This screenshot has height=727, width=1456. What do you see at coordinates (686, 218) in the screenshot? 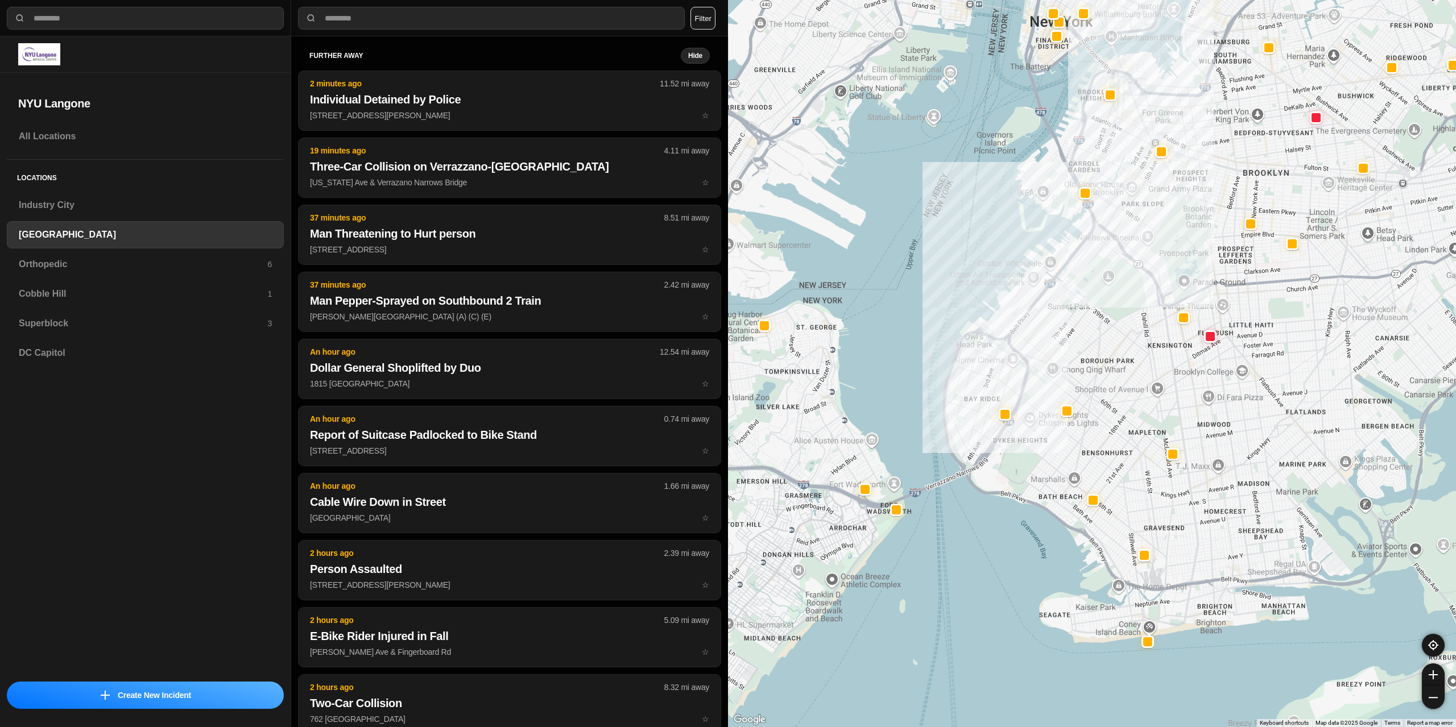
I see `p: 8.51 mi away` at bounding box center [686, 218].